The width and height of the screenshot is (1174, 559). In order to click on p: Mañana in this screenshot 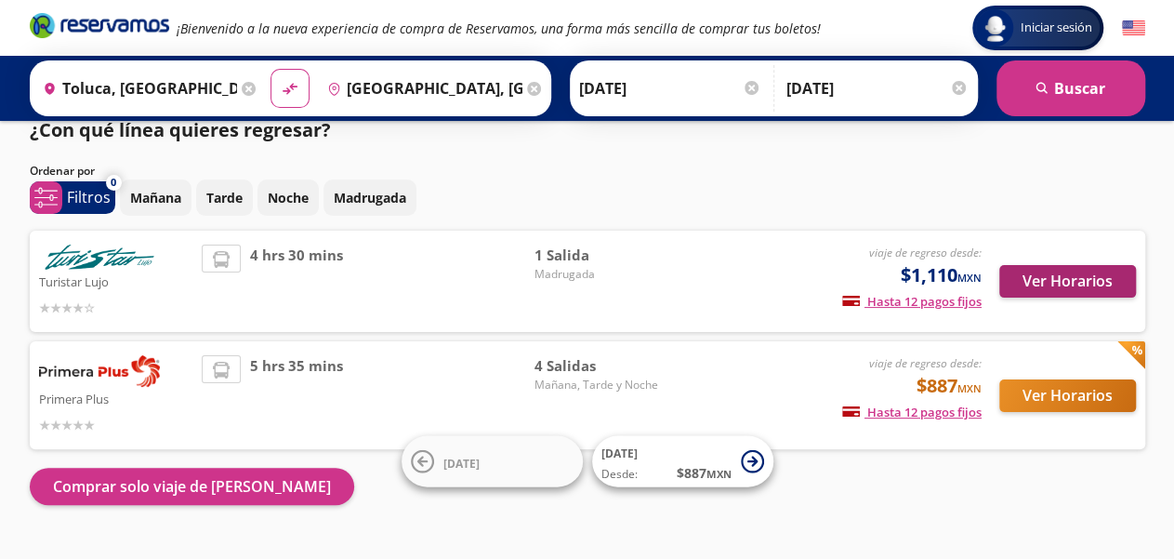, I will do `click(155, 197)`.